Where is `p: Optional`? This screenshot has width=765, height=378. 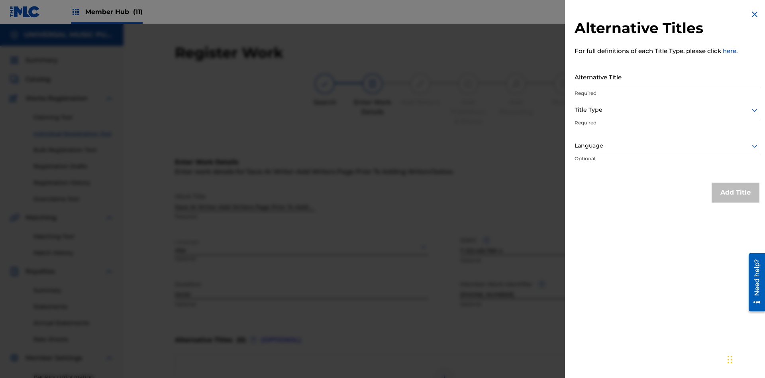 p: Optional is located at coordinates (604, 164).